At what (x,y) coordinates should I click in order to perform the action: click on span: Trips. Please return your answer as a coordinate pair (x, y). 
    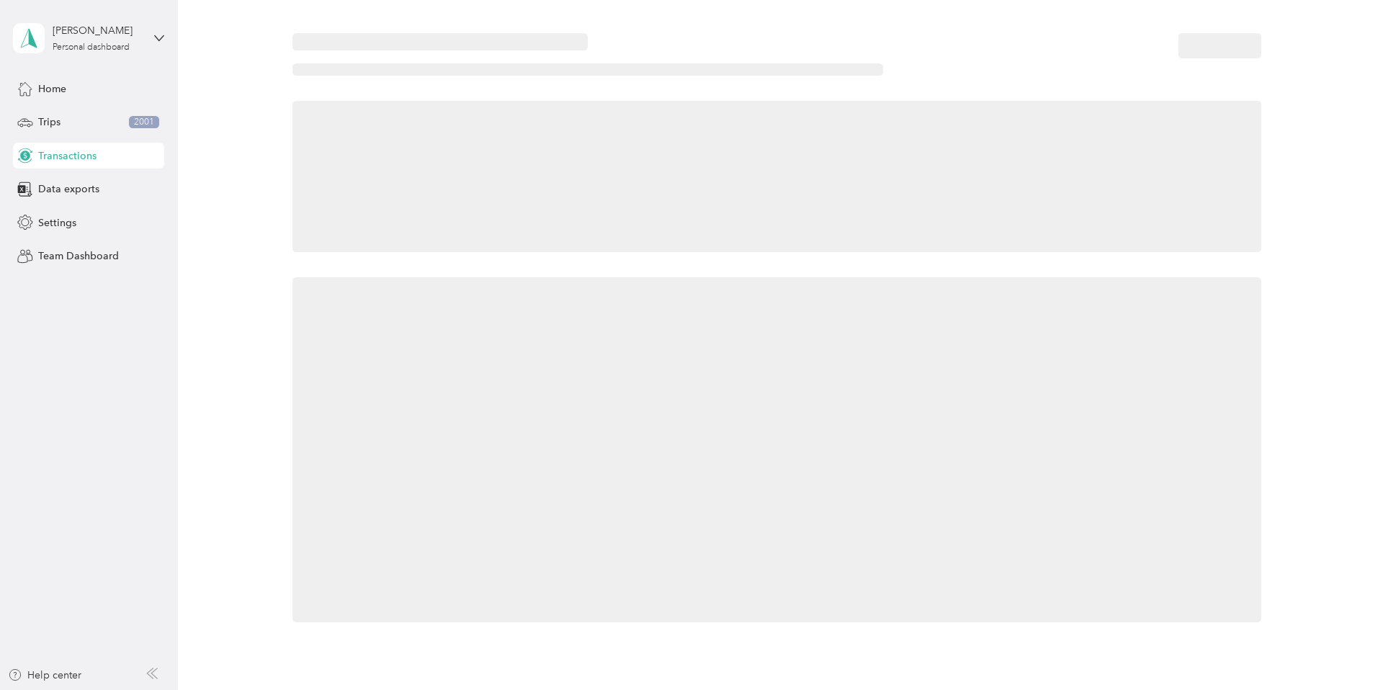
    Looking at the image, I should click on (49, 122).